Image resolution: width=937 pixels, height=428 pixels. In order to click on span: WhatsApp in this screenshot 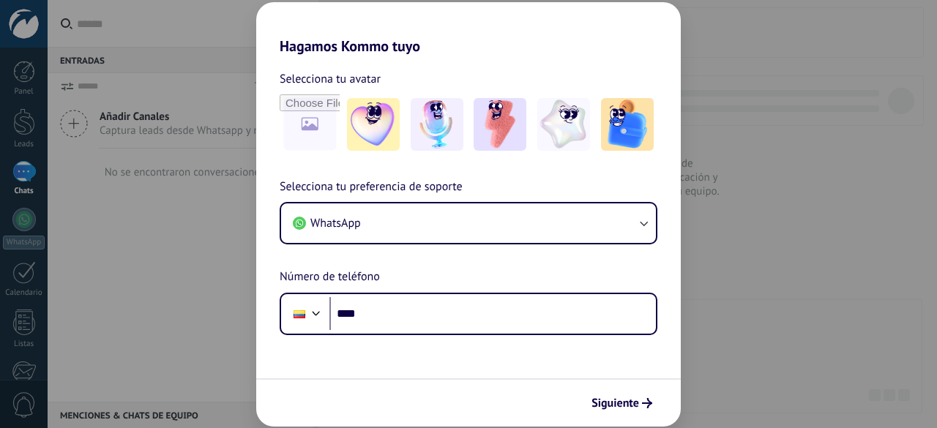, I will do `click(335, 223)`.